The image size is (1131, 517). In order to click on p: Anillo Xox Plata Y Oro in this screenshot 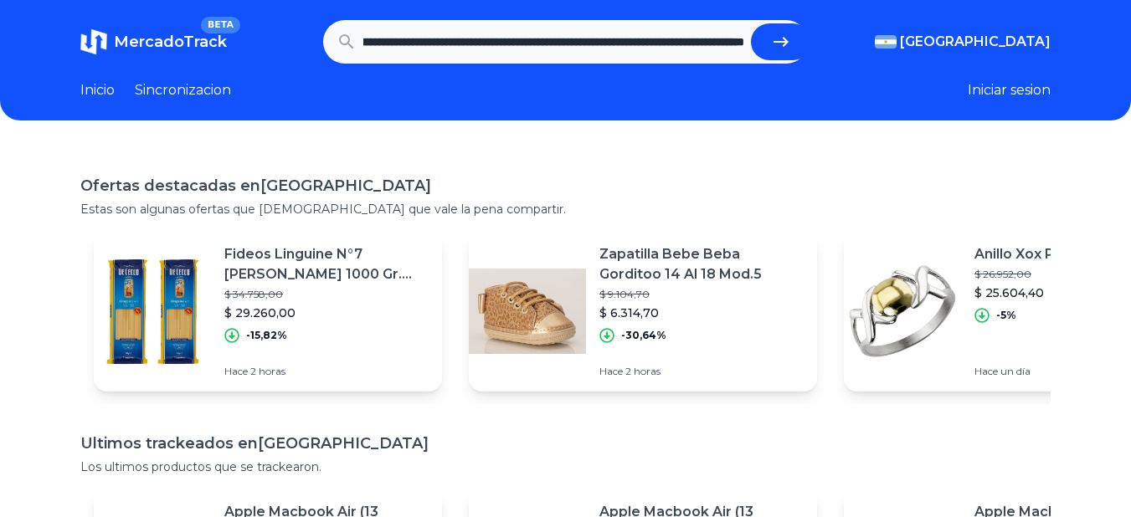, I will do `click(1048, 254)`.